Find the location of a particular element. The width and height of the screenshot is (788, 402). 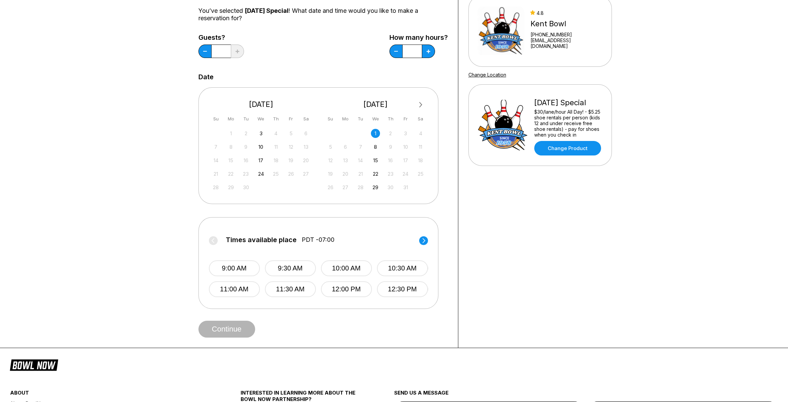

span: PDT -07:00 is located at coordinates (318, 240).